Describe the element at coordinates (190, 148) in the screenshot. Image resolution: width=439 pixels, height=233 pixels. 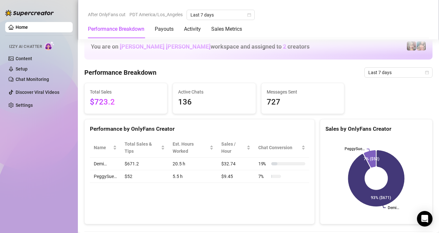
I see `div: Est. Hours Worked` at that location.